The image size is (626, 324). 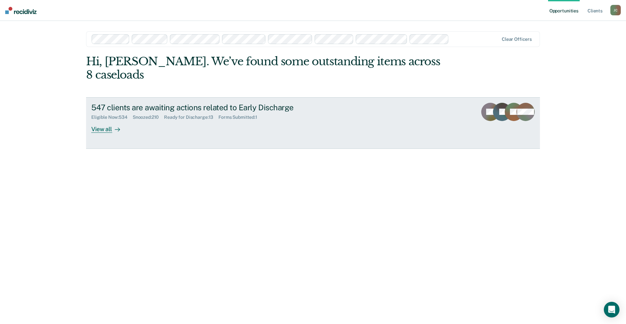 I want to click on div: Open Intercom Messenger, so click(x=612, y=310).